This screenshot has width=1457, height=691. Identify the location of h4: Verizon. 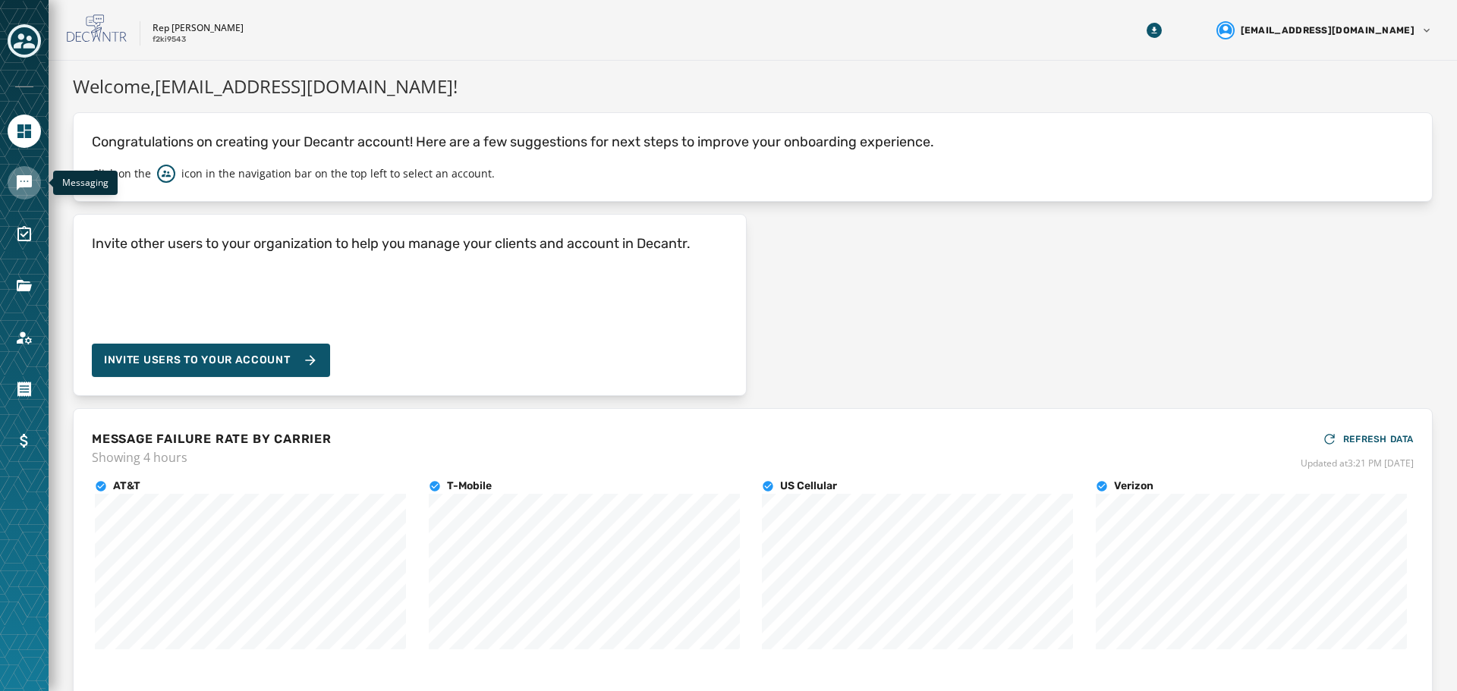
(1134, 486).